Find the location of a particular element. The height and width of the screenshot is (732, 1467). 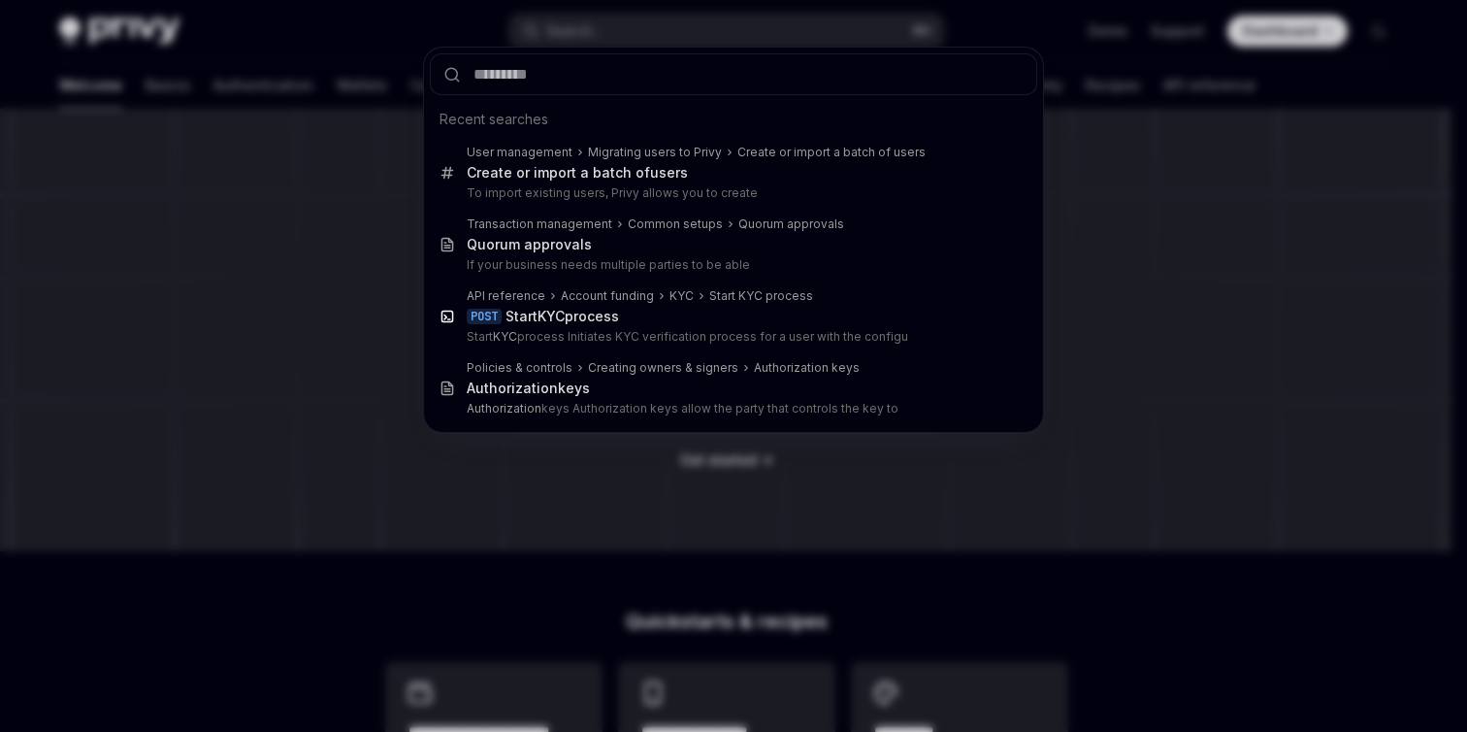

div: Create or import a batch of users is located at coordinates (832, 152).